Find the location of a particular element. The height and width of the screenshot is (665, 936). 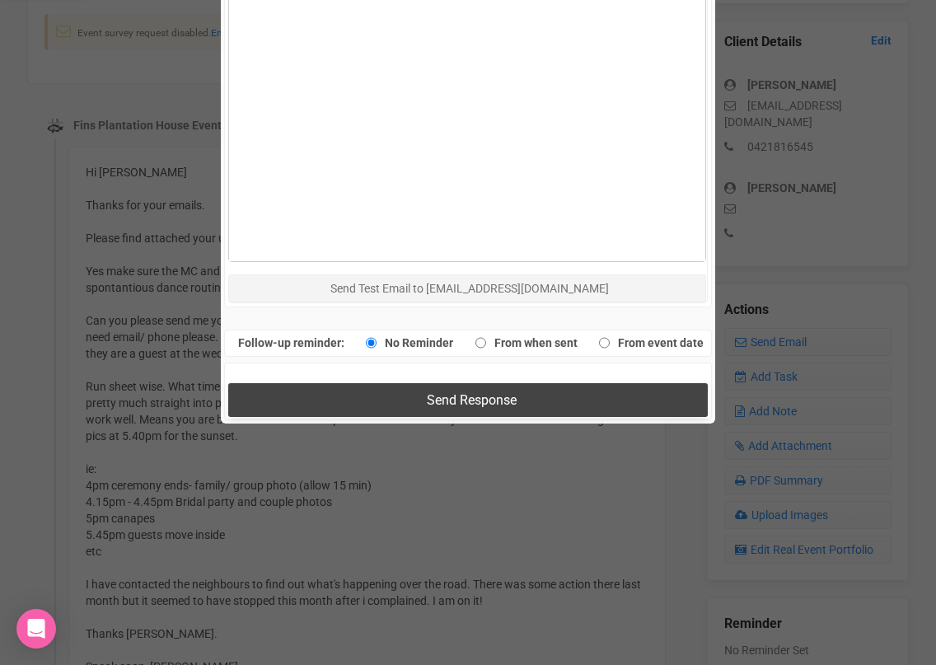

label: From event date is located at coordinates (647, 343).